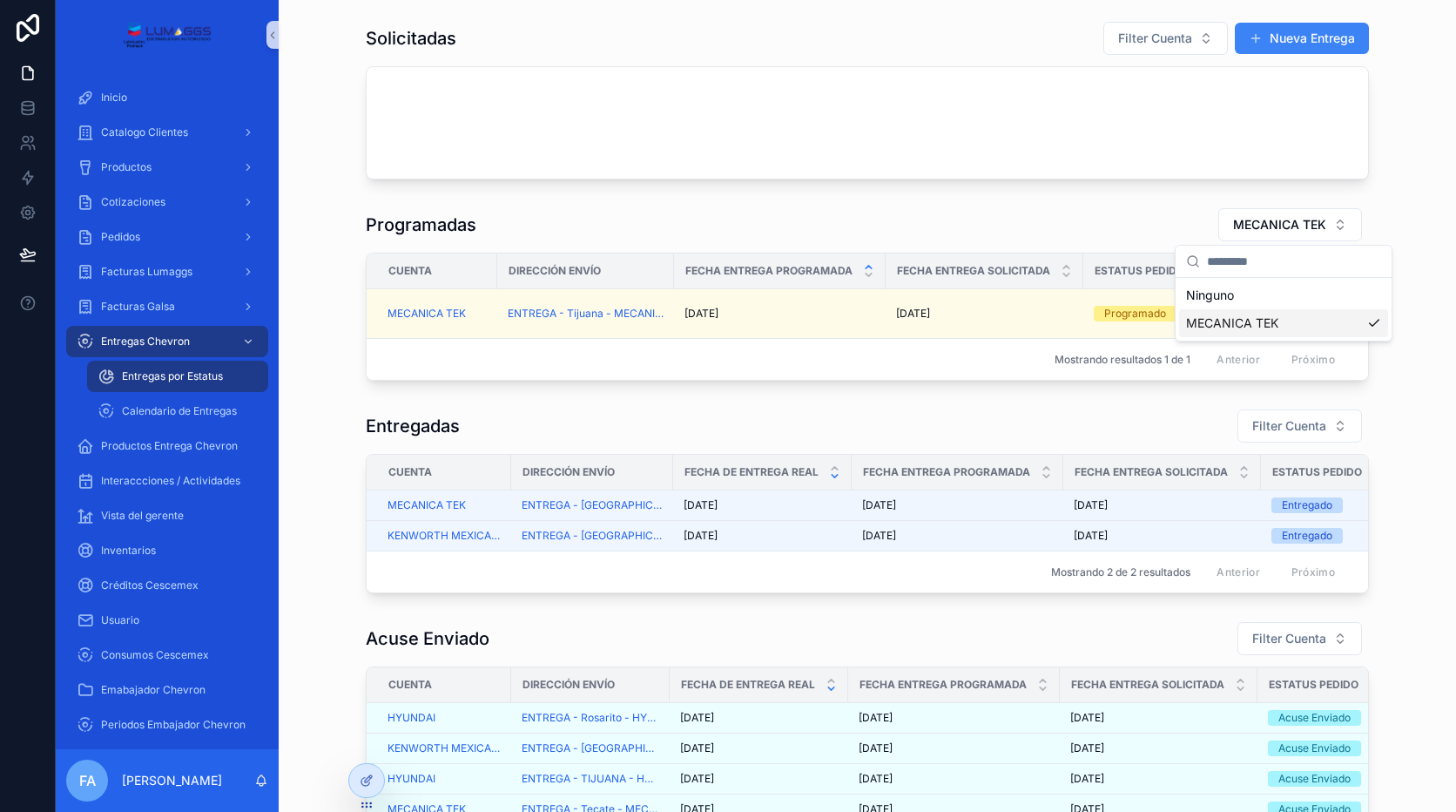 Image resolution: width=1456 pixels, height=812 pixels. Describe the element at coordinates (413, 426) in the screenshot. I see `h1: Entregadas` at that location.